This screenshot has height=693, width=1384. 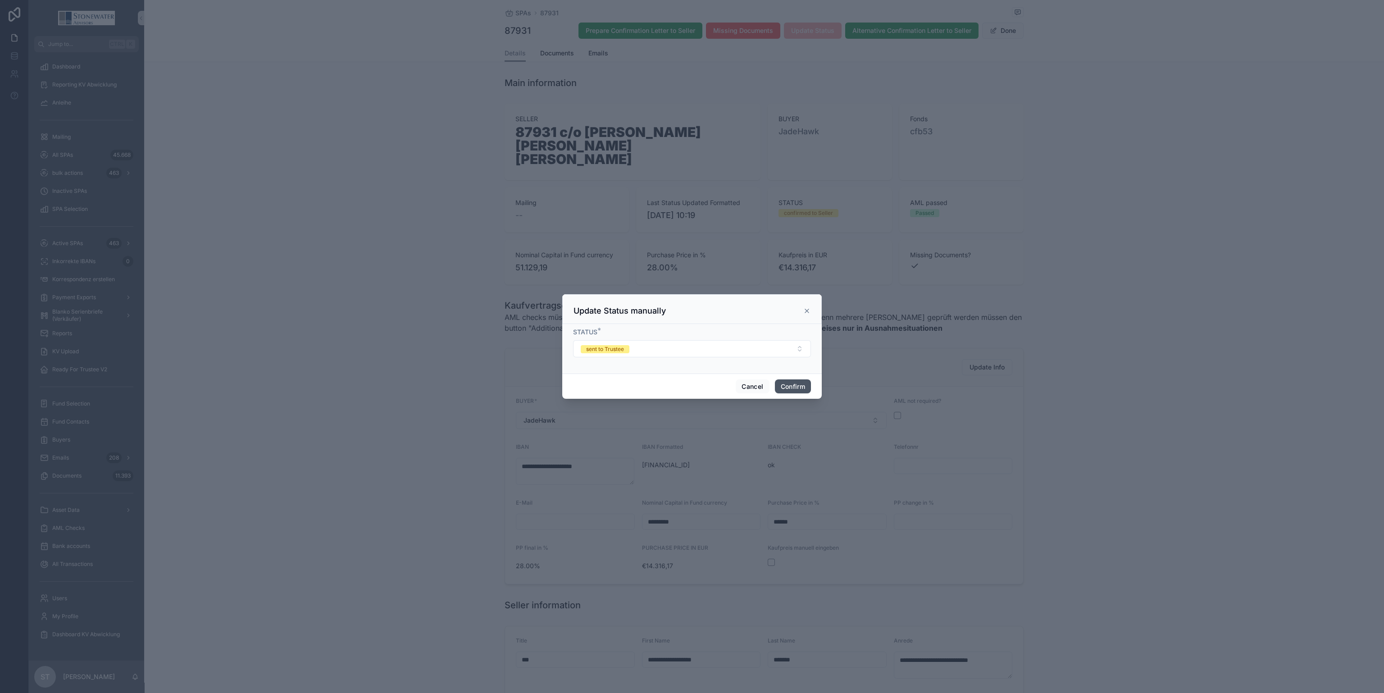 What do you see at coordinates (793, 387) in the screenshot?
I see `button: Confirm` at bounding box center [793, 387].